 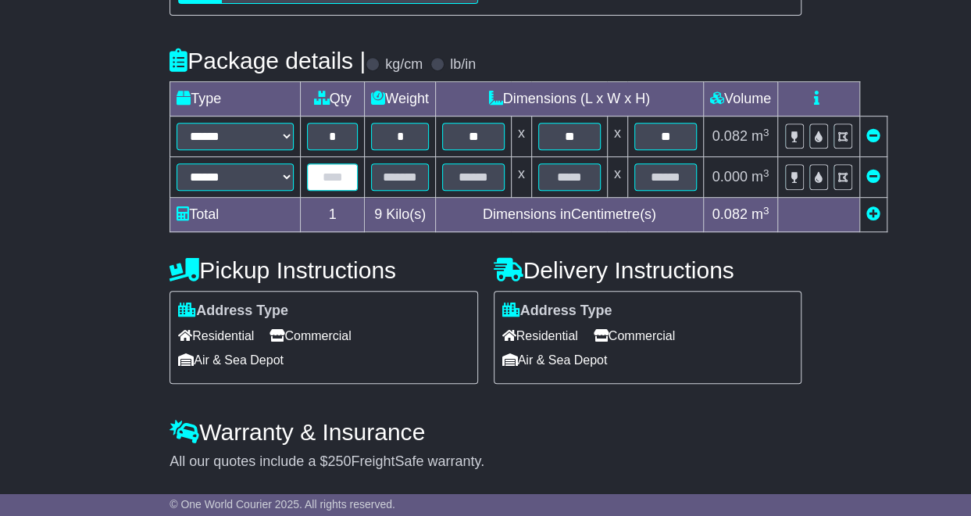 I want to click on td: 1, so click(x=333, y=215).